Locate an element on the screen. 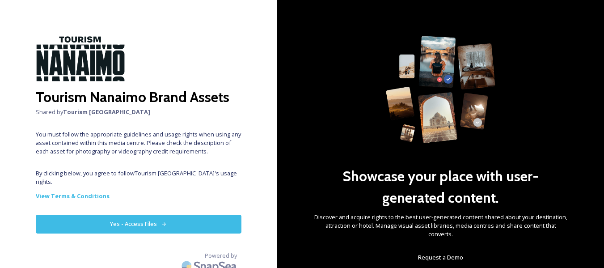 The height and width of the screenshot is (268, 604). span: Discover and acquire rights to the best user-generated content shared about your destination, att... is located at coordinates (440, 226).